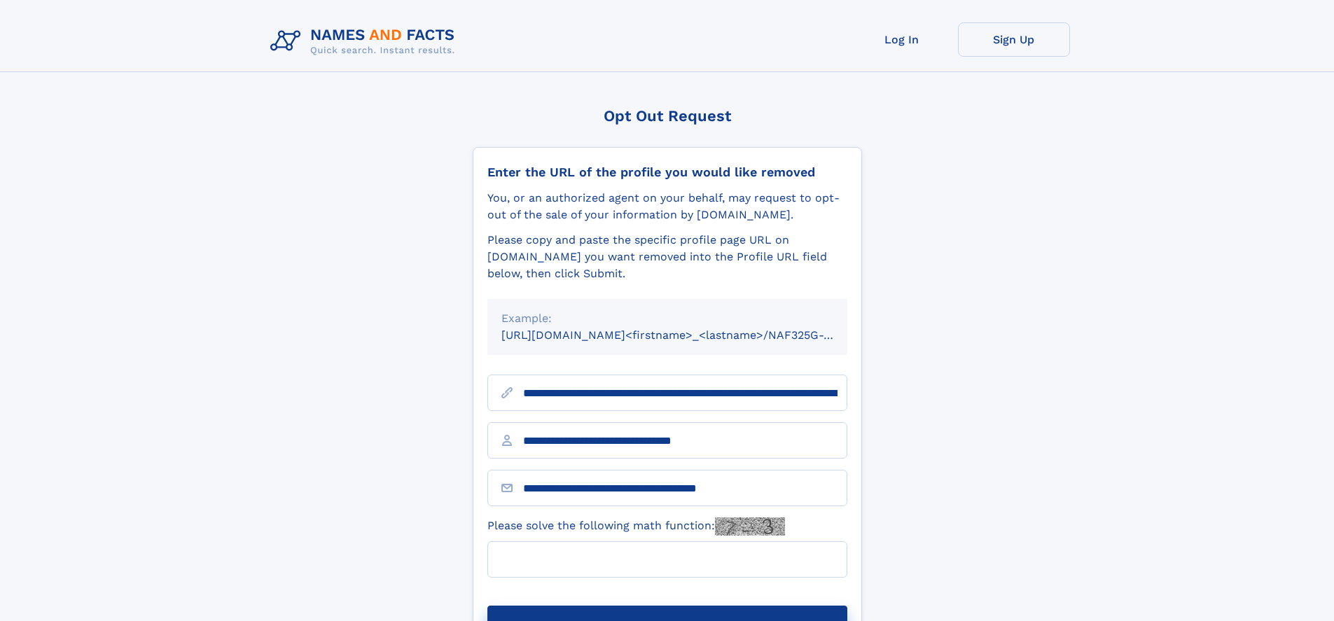 The width and height of the screenshot is (1334, 621). What do you see at coordinates (636, 527) in the screenshot?
I see `label: Please solve the following math function:` at bounding box center [636, 527].